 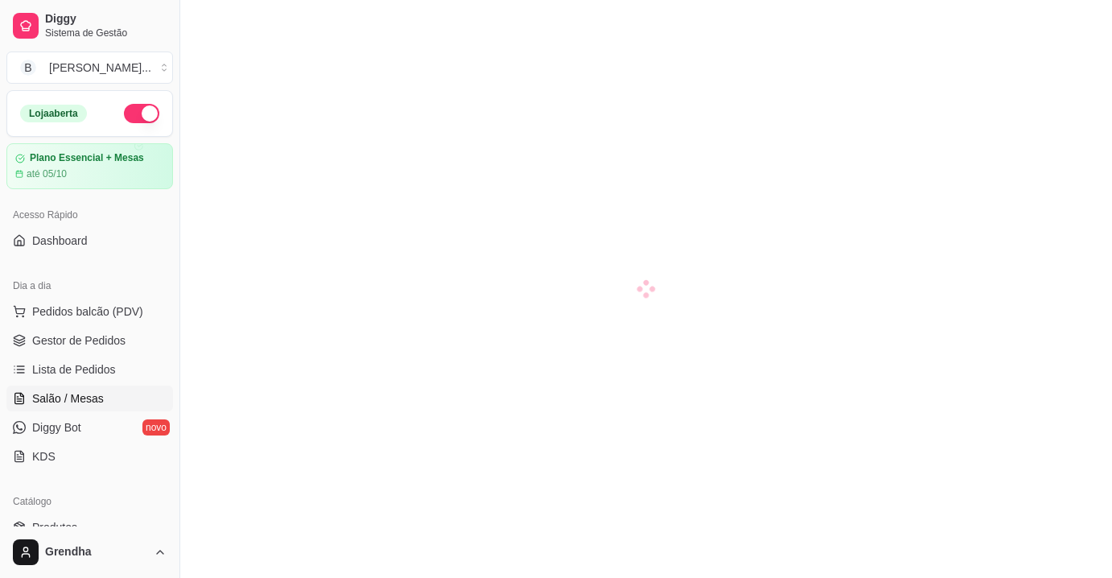 What do you see at coordinates (105, 33) in the screenshot?
I see `span: Sistema de Gestão` at bounding box center [105, 33].